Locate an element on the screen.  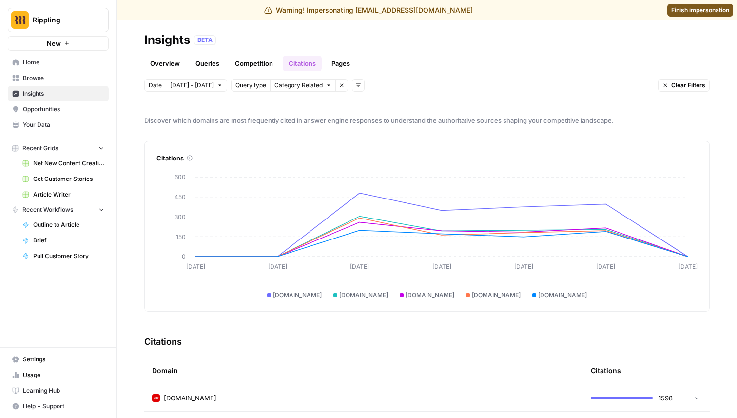
div: Domain is located at coordinates (363, 370).